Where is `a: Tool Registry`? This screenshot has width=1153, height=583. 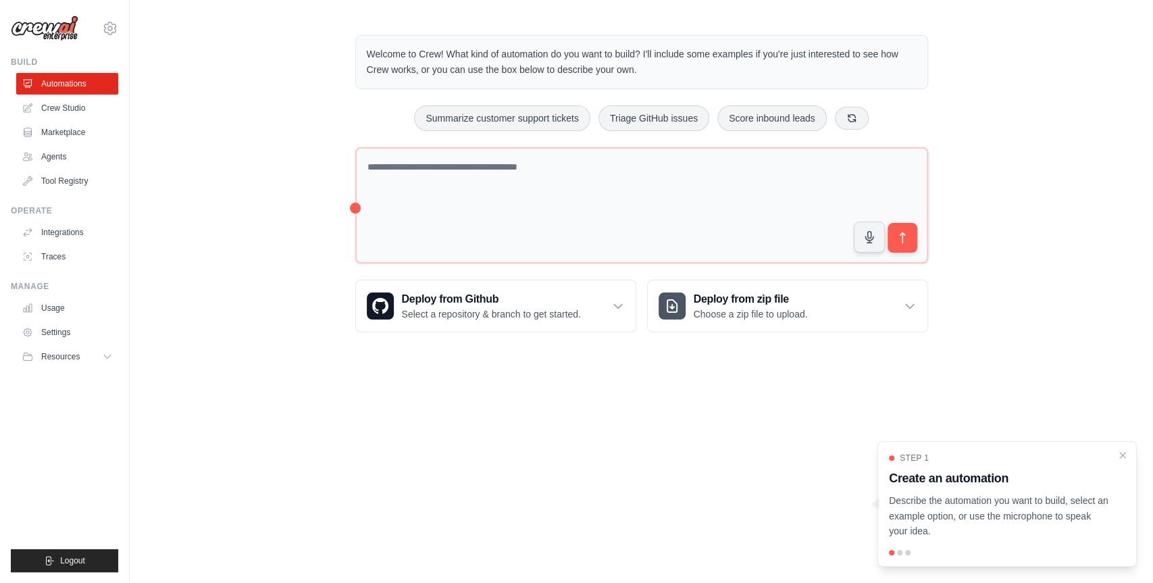
a: Tool Registry is located at coordinates (67, 181).